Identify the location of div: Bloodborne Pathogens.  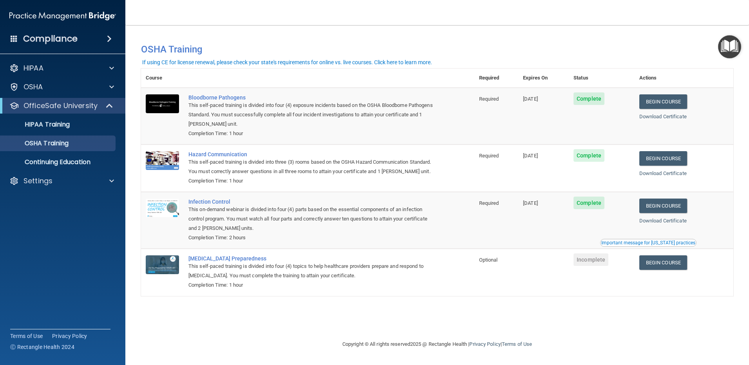
(312, 98).